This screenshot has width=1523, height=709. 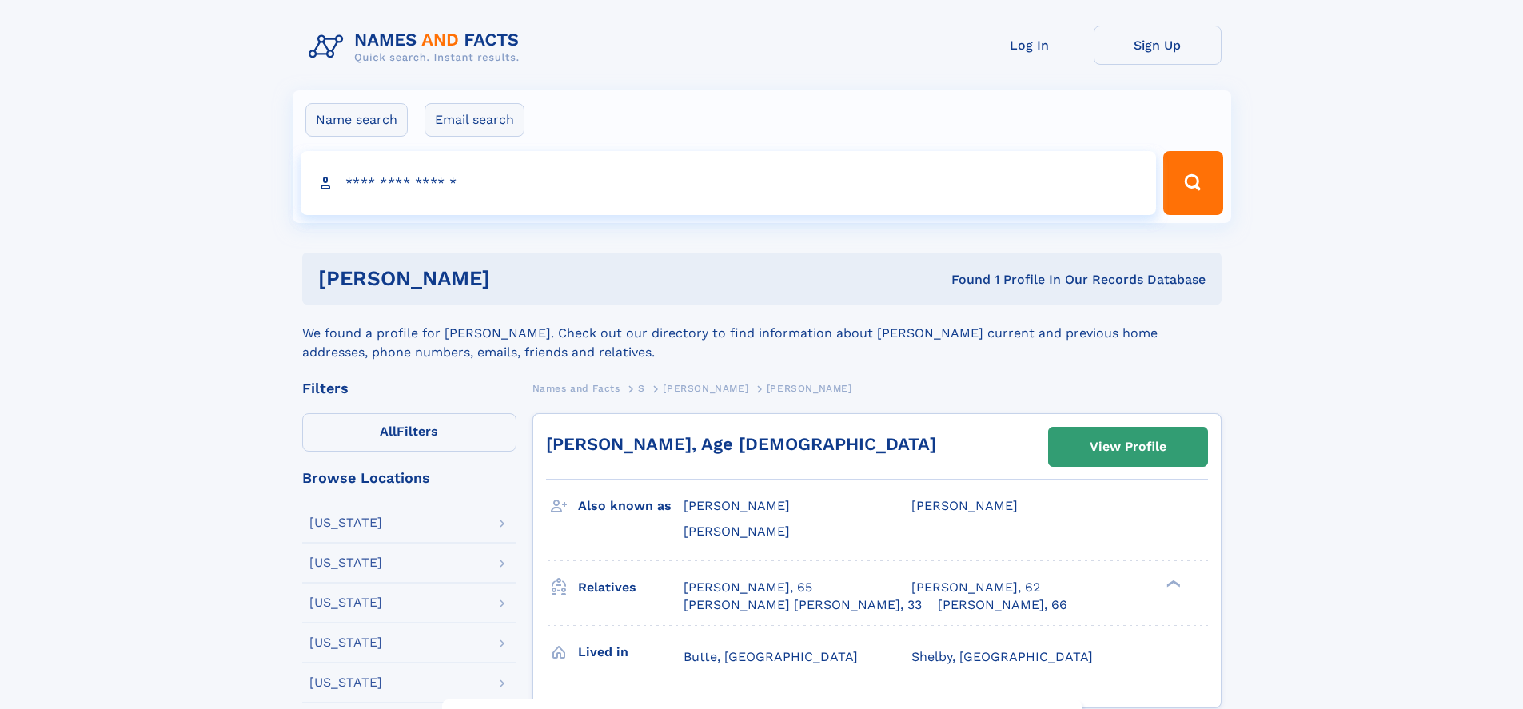 I want to click on div: Browse Locations, so click(x=409, y=478).